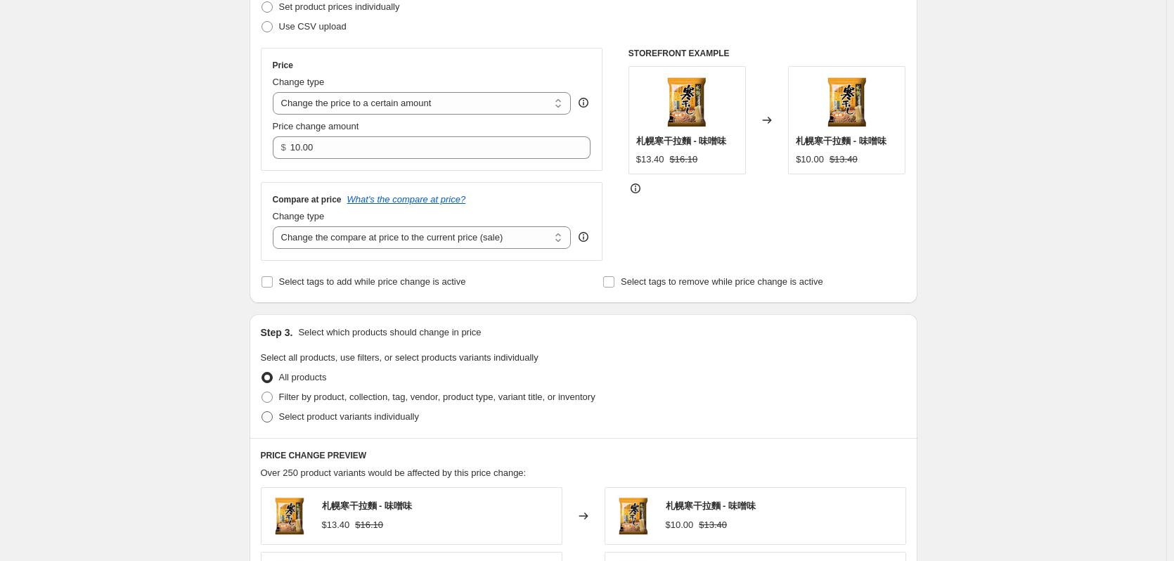 This screenshot has width=1174, height=561. What do you see at coordinates (399, 357) in the screenshot?
I see `span: Select all products, use filters, or select products variants individually` at bounding box center [399, 357].